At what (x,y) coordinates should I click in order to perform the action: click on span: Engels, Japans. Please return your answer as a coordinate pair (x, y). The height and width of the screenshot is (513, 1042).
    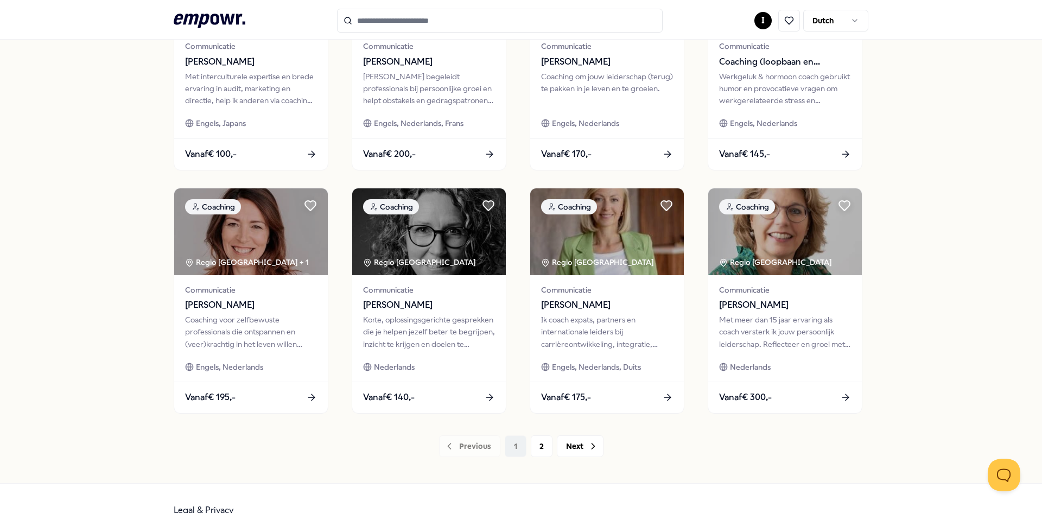
    Looking at the image, I should click on (221, 123).